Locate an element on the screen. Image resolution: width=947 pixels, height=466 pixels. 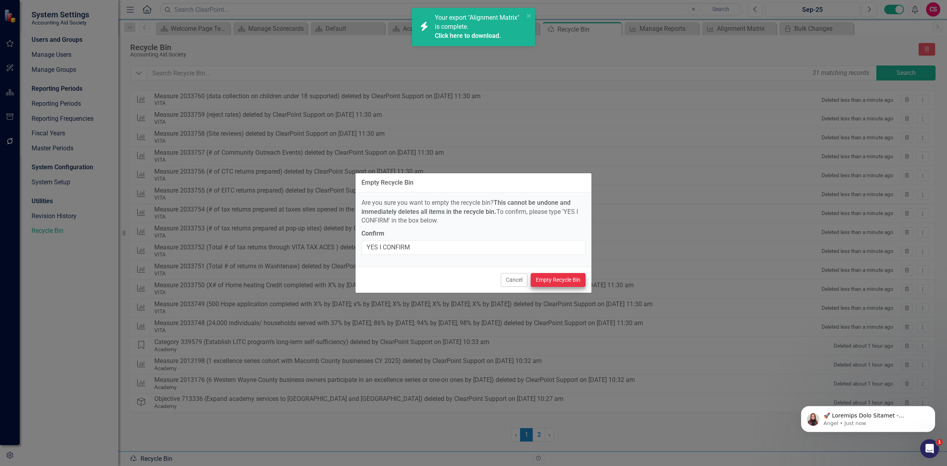
img: Profile image for Angel is located at coordinates (24, 30).